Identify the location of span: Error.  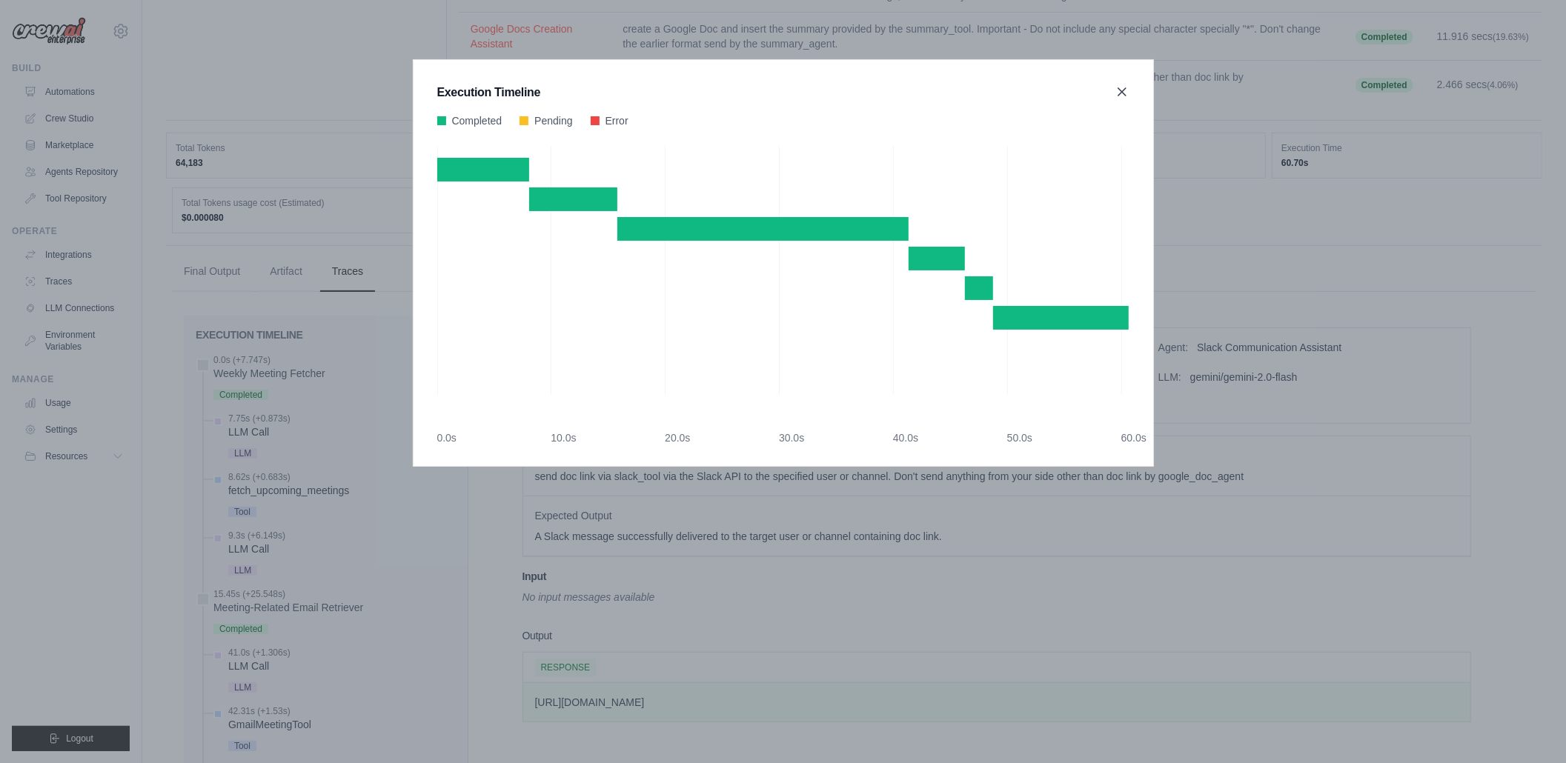
(617, 121).